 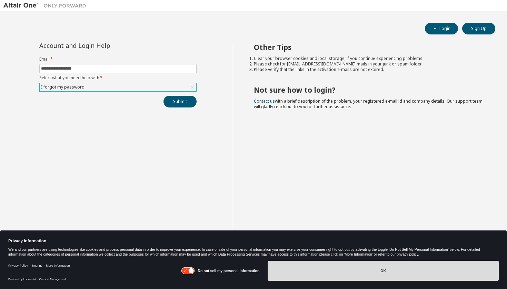 I want to click on span: with a brief description of the problem, your registered e-mail id and company details. Our suppo..., so click(x=368, y=104).